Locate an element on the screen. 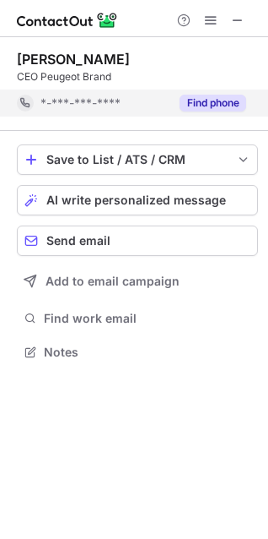 This screenshot has height=539, width=268. button: save-profile-one-click is located at coordinates (138, 160).